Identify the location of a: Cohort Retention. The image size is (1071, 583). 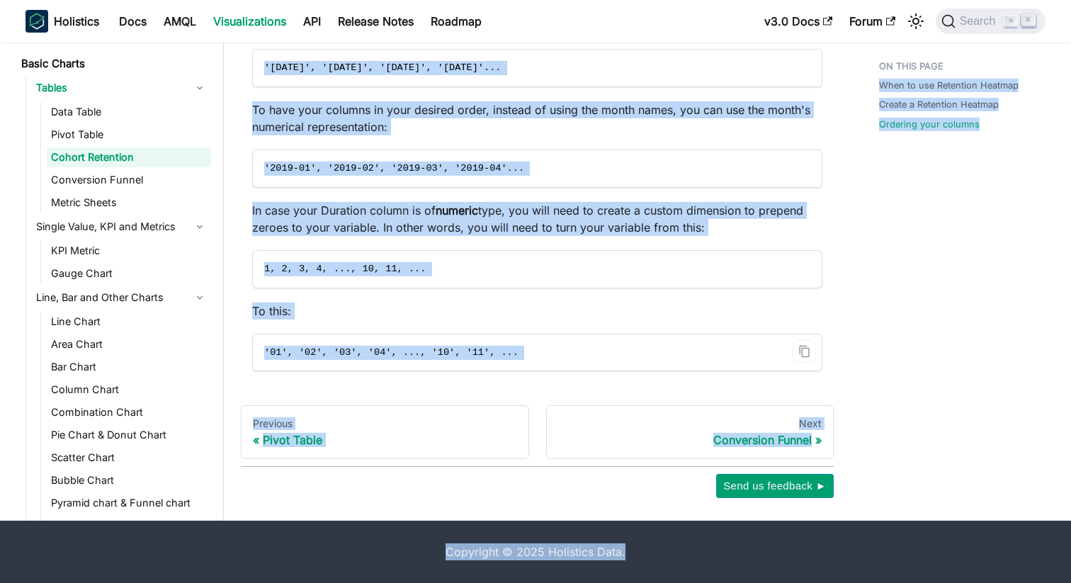
(129, 157).